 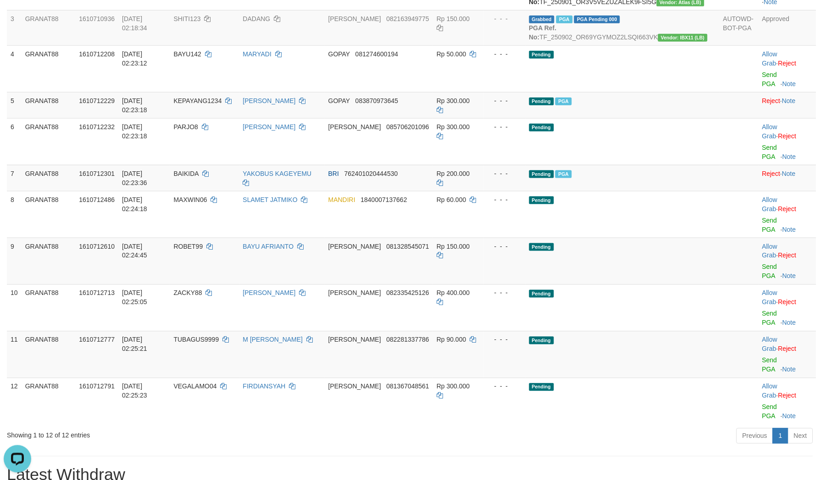 I want to click on td: 4, so click(x=14, y=69).